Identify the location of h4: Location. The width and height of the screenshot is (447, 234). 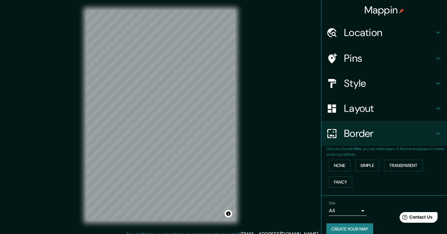
(389, 33).